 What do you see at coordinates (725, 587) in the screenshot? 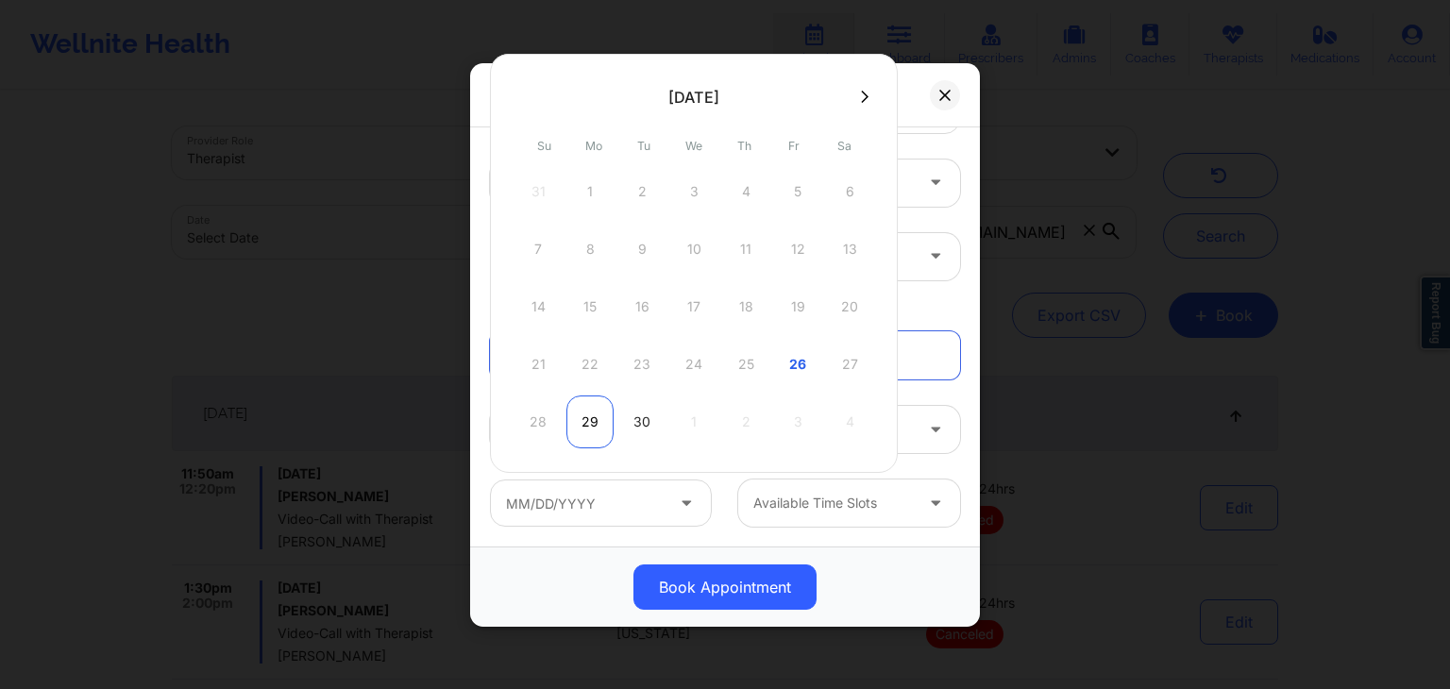
I see `button: Book Appointment` at bounding box center [725, 587].